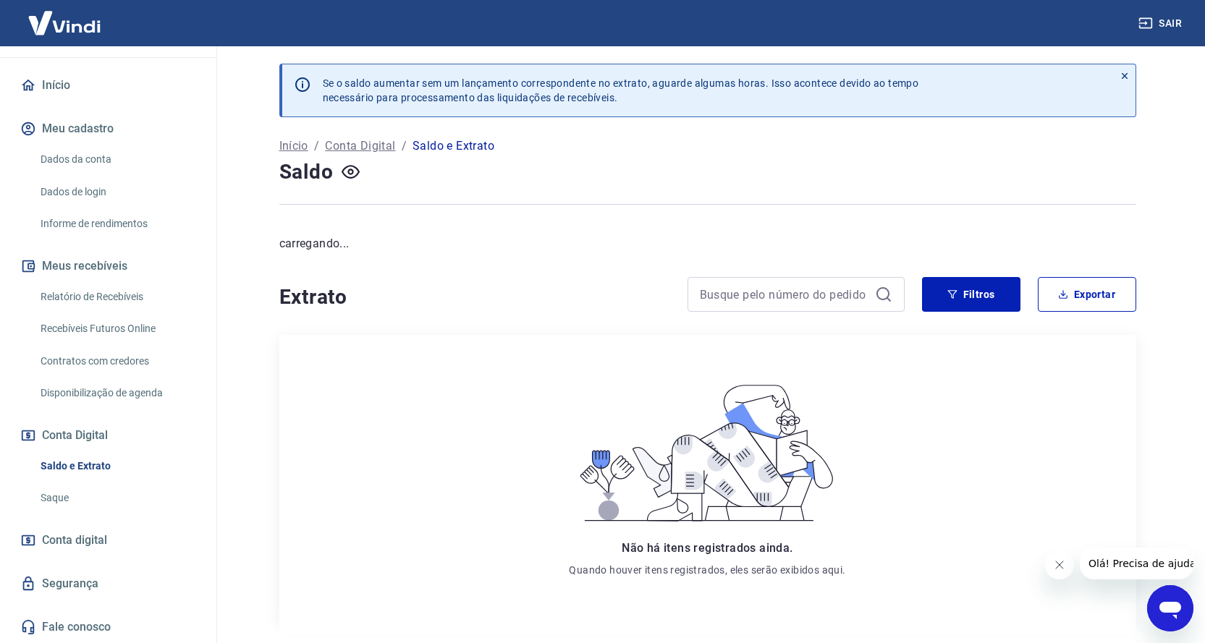  Describe the element at coordinates (1161, 23) in the screenshot. I see `button: Sair` at that location.